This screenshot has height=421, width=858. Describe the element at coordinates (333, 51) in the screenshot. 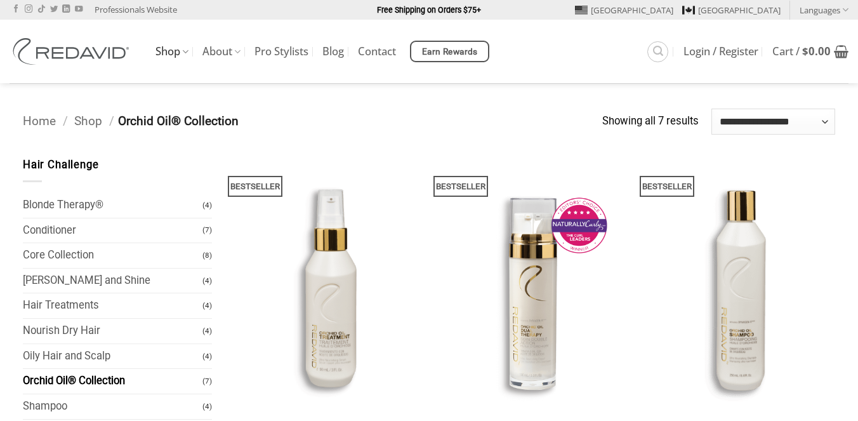

I see `a: Blog` at that location.